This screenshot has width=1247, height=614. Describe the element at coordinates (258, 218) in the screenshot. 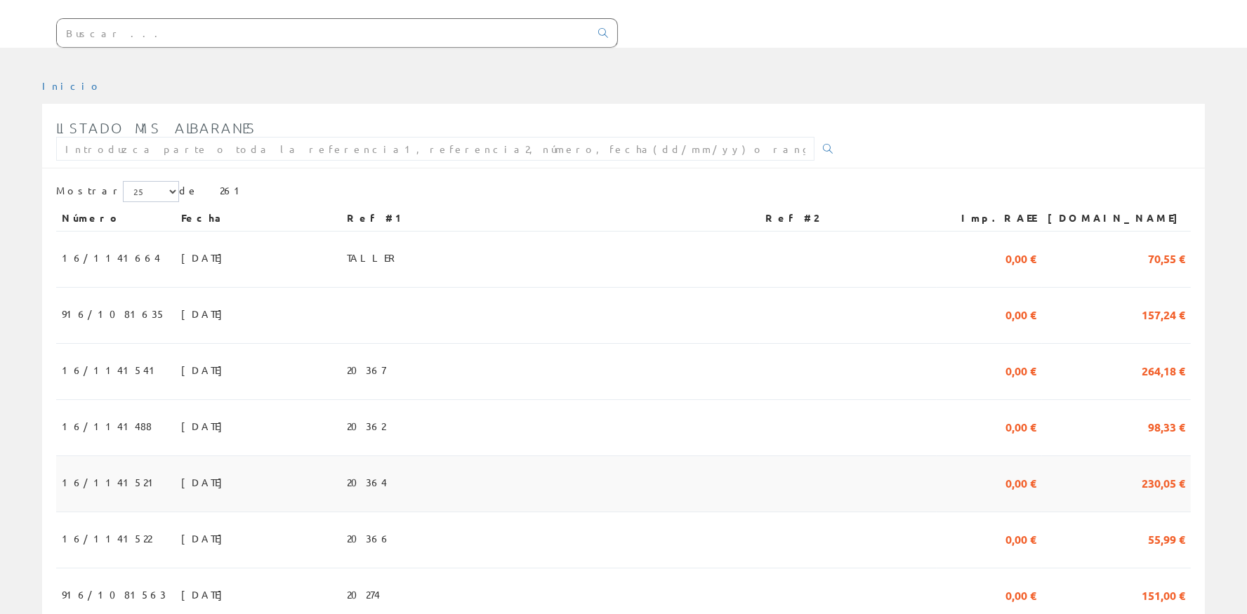

I see `th: Fecha` at that location.